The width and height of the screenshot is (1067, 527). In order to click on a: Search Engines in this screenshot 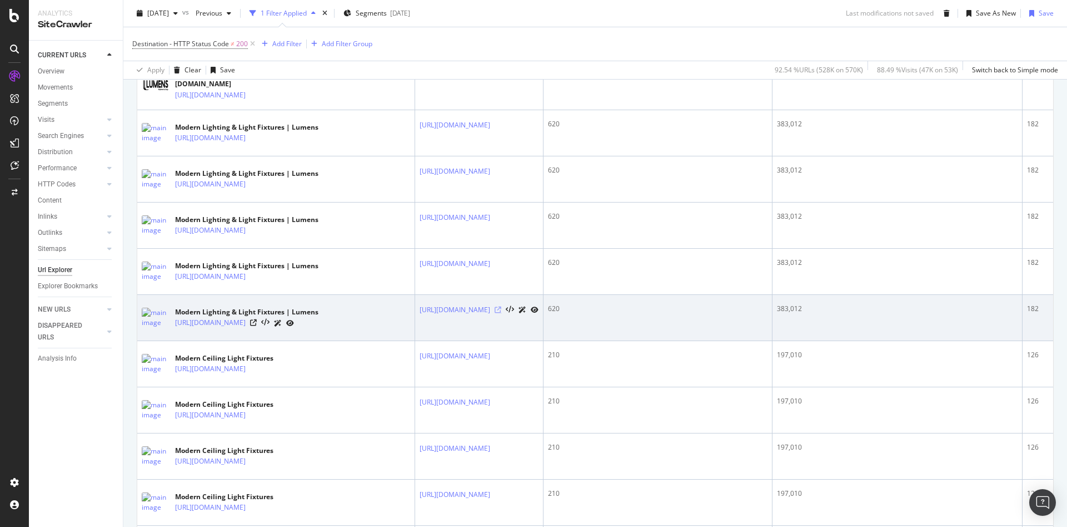, I will do `click(71, 136)`.